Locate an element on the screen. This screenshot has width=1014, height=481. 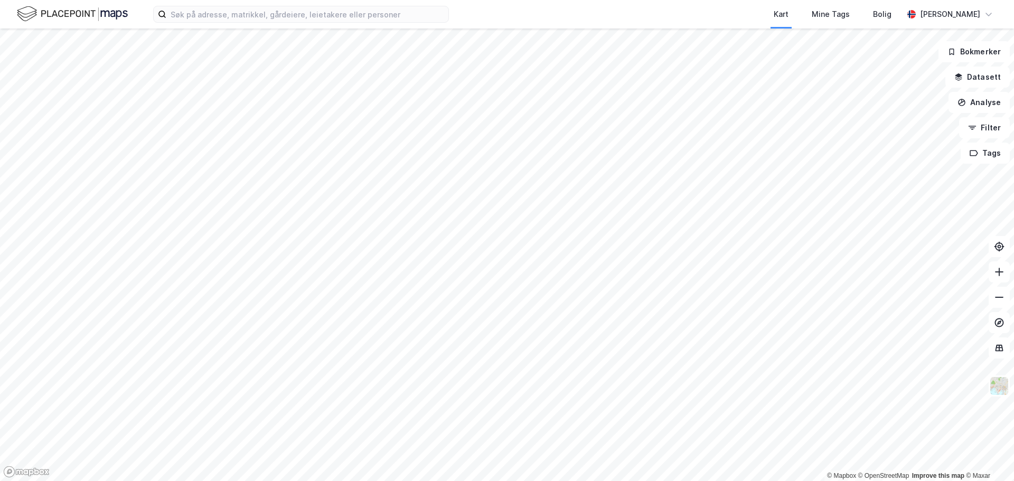
a: Mapbox homepage is located at coordinates (26, 472).